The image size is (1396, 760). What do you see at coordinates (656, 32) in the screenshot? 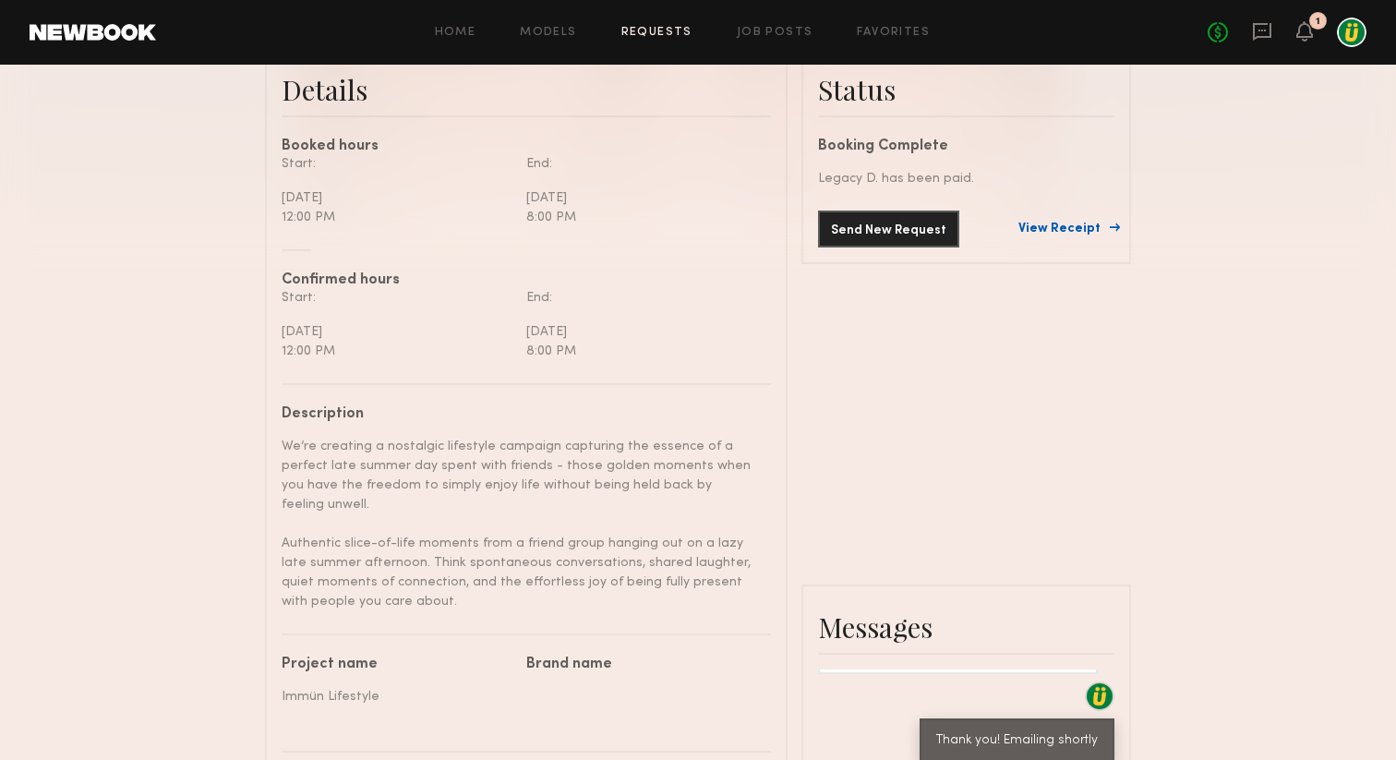
I see `a: Requests` at bounding box center [656, 32].